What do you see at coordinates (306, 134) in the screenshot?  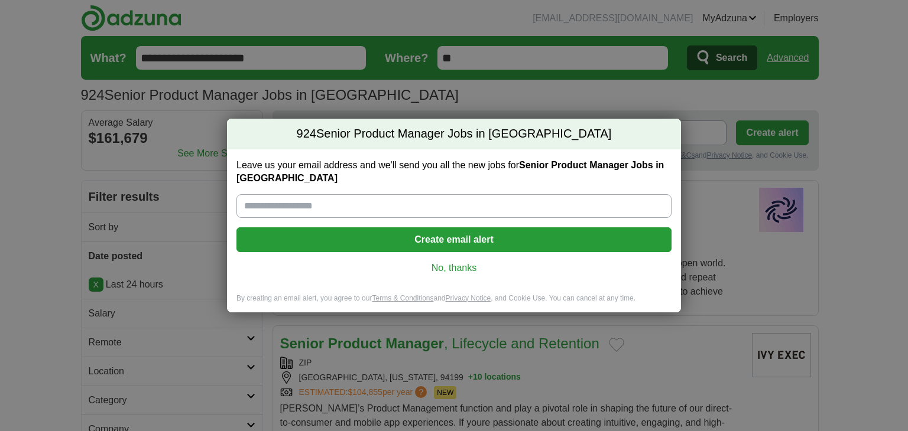 I see `span: 924` at bounding box center [306, 134].